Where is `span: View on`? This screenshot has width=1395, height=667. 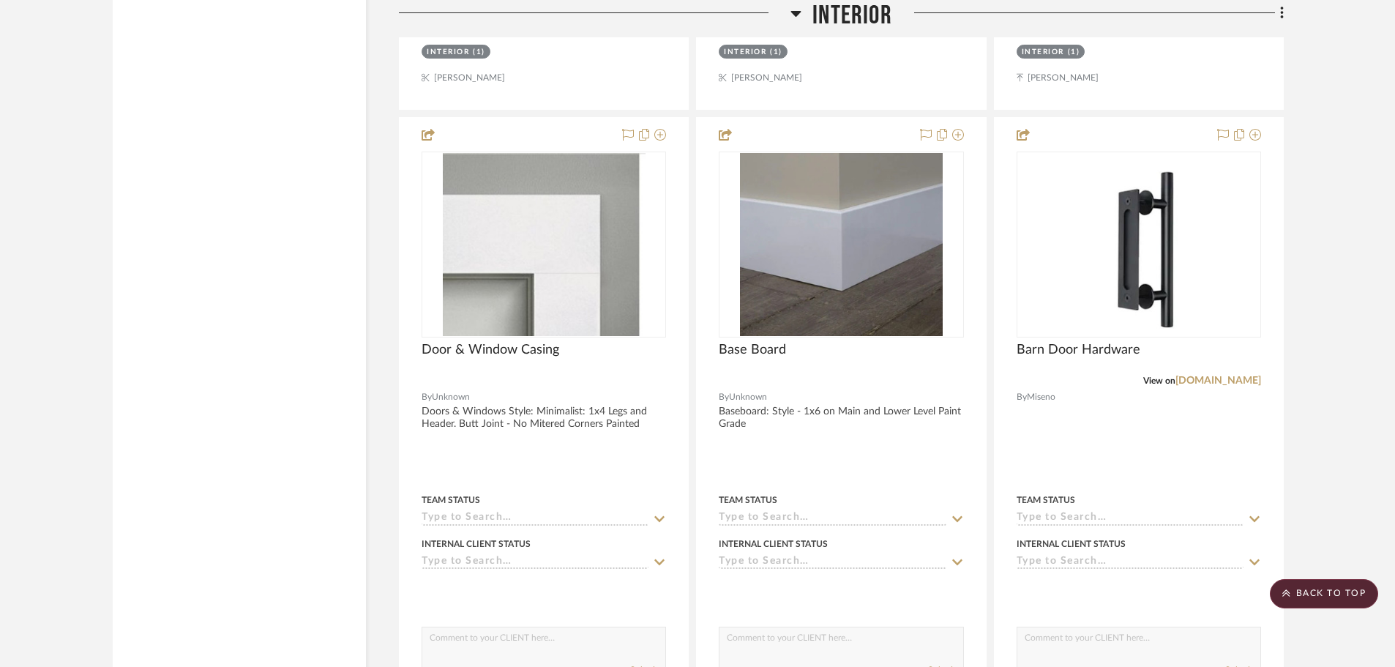 span: View on is located at coordinates (1159, 381).